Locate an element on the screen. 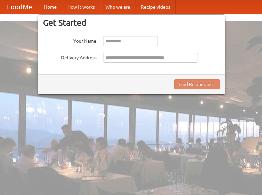  a: Home is located at coordinates (50, 7).